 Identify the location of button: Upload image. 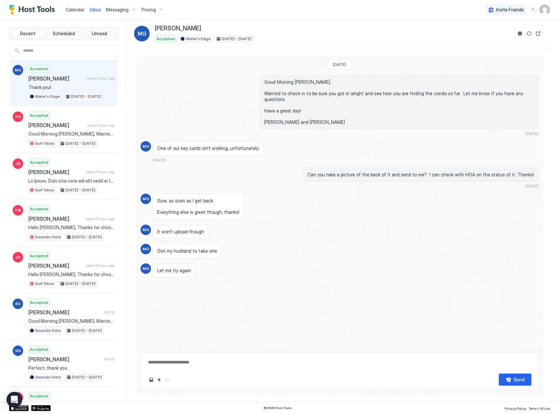
(151, 379).